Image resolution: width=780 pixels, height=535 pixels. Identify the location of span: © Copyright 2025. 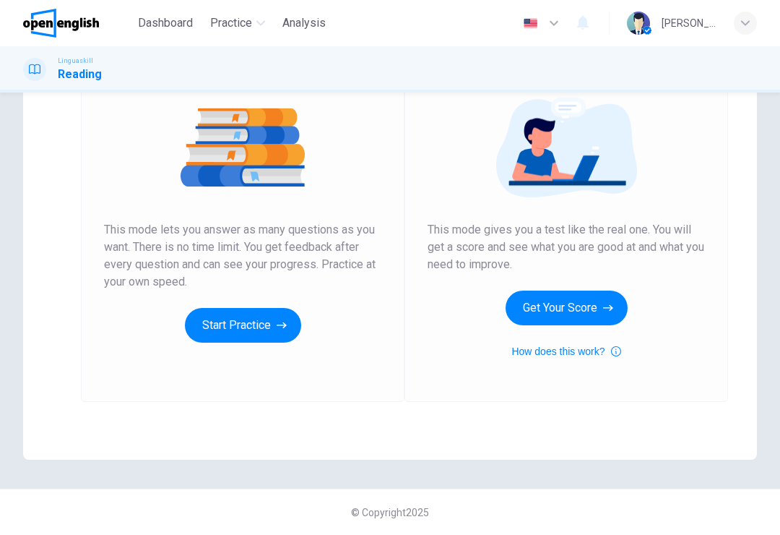
(390, 512).